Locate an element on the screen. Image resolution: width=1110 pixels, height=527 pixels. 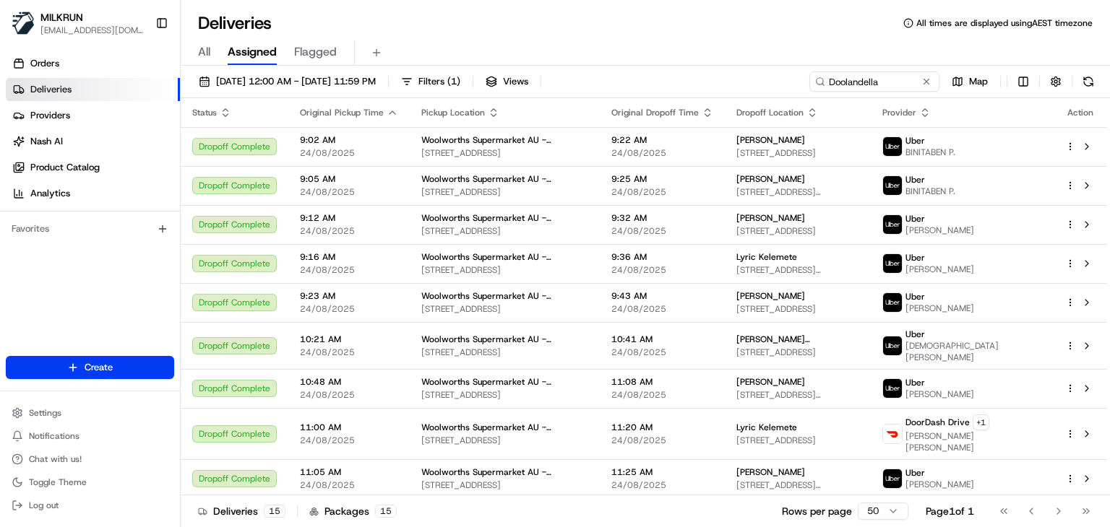
span: Log out is located at coordinates (43, 506).